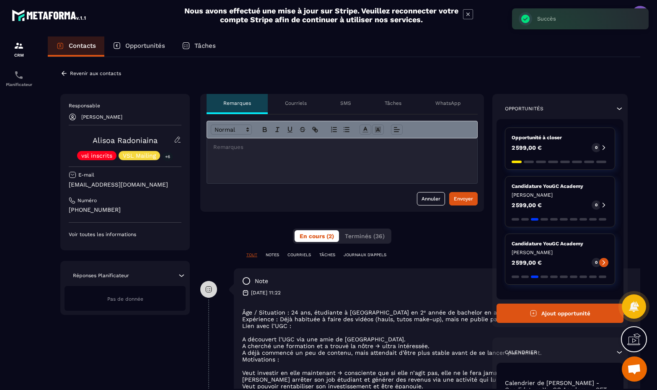 Image resolution: width=657 pixels, height=390 pixels. Describe the element at coordinates (19, 55) in the screenshot. I see `p: CRM` at that location.